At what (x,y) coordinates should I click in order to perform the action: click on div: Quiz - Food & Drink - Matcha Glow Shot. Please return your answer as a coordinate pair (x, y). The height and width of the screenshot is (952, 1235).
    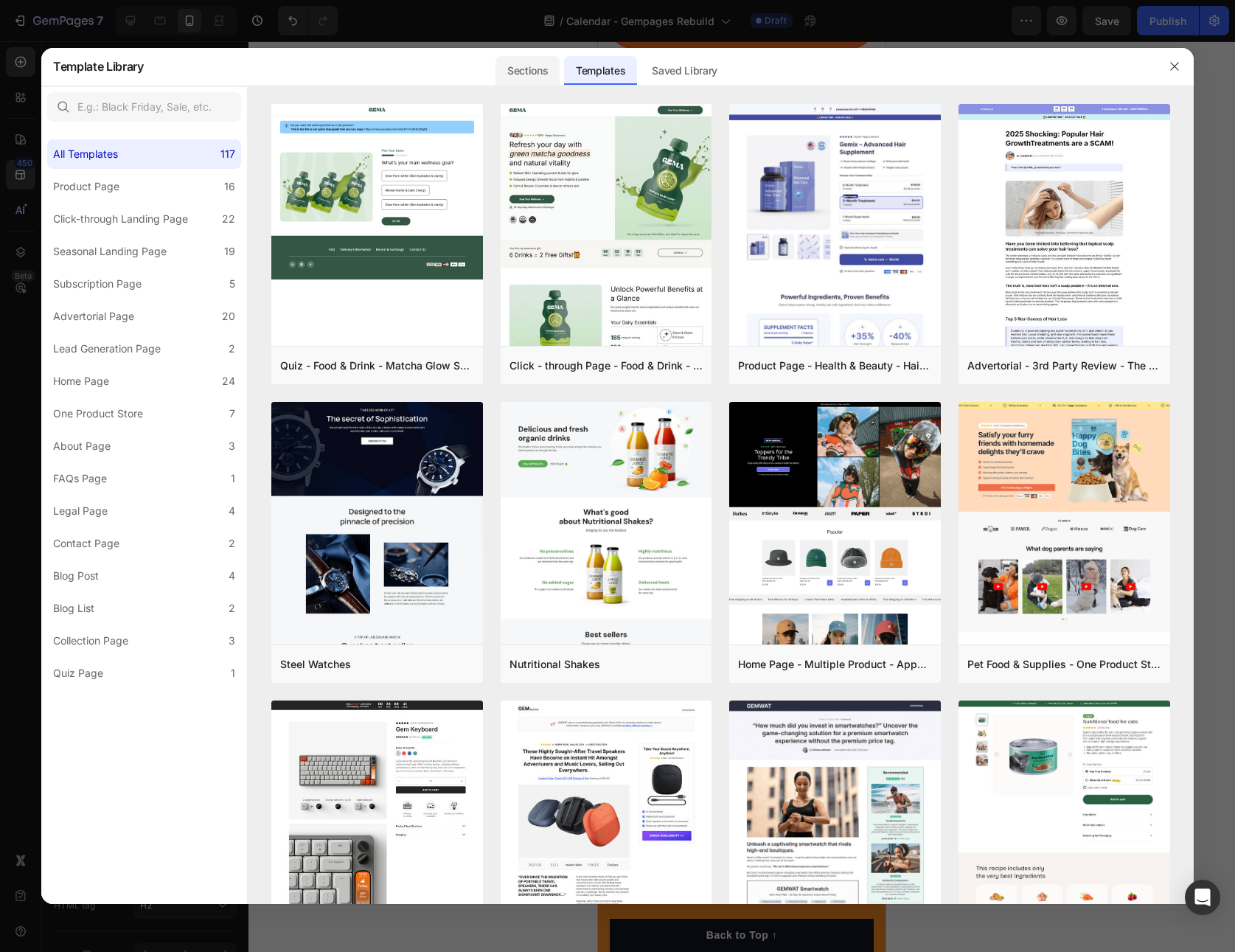
    Looking at the image, I should click on (377, 366).